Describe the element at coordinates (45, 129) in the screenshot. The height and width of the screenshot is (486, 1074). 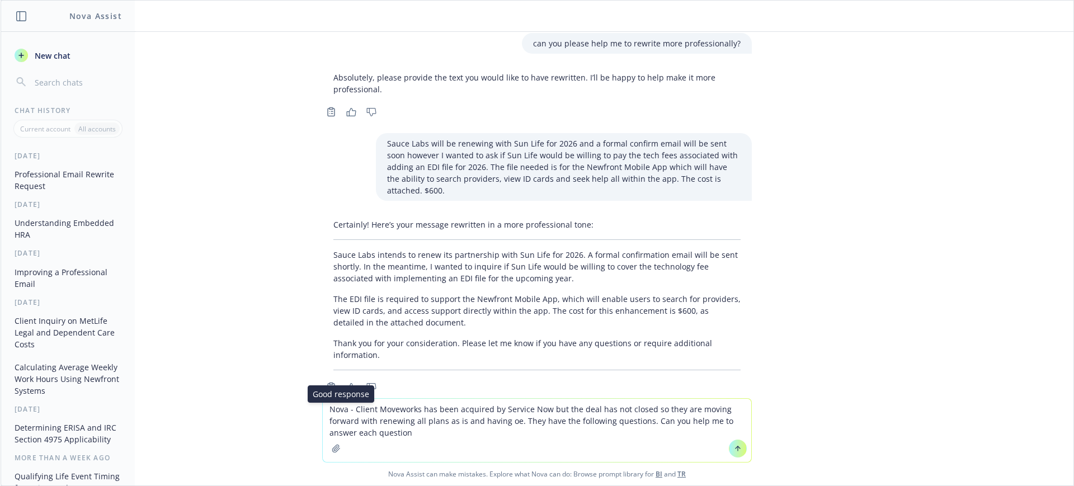
I see `p: Current account` at that location.